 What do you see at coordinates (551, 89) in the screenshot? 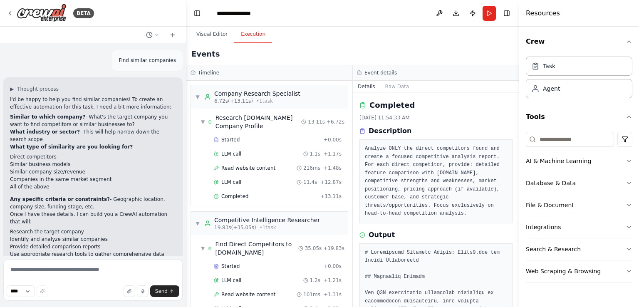
I see `div: Agent` at bounding box center [551, 89].